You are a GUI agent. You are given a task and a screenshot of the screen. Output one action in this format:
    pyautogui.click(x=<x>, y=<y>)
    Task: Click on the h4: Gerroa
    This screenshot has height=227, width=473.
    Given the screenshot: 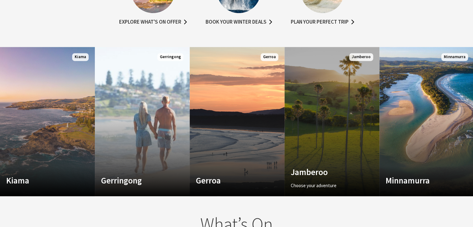 What is the action you would take?
    pyautogui.click(x=230, y=180)
    